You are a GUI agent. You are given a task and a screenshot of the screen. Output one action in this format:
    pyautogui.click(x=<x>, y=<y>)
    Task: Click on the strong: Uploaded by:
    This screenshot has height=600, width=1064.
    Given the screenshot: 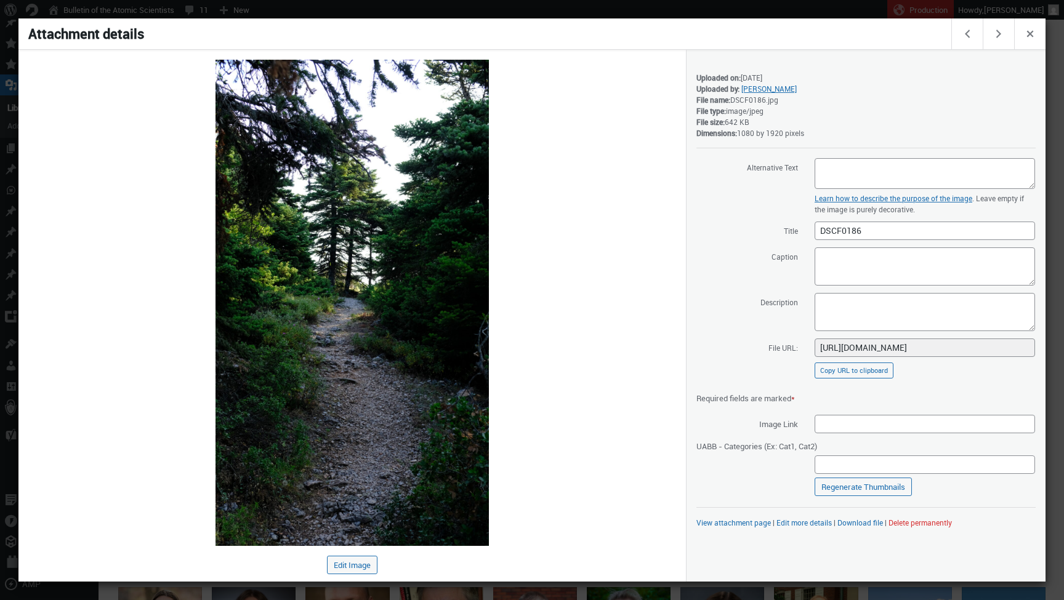 What is the action you would take?
    pyautogui.click(x=718, y=89)
    